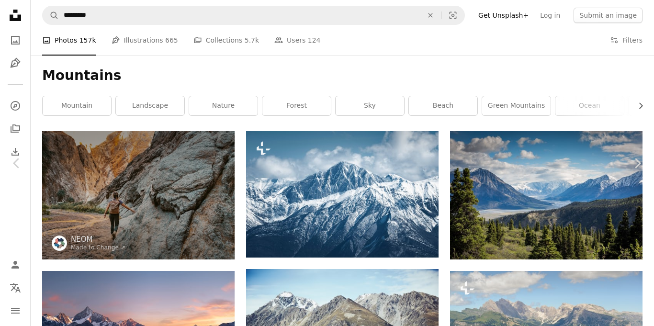 The height and width of the screenshot is (326, 654). I want to click on a: Log in / Sign up, so click(15, 265).